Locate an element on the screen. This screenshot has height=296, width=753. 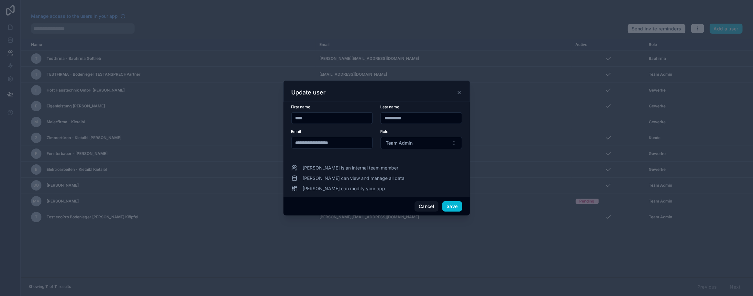
h3: Update user is located at coordinates (309, 93).